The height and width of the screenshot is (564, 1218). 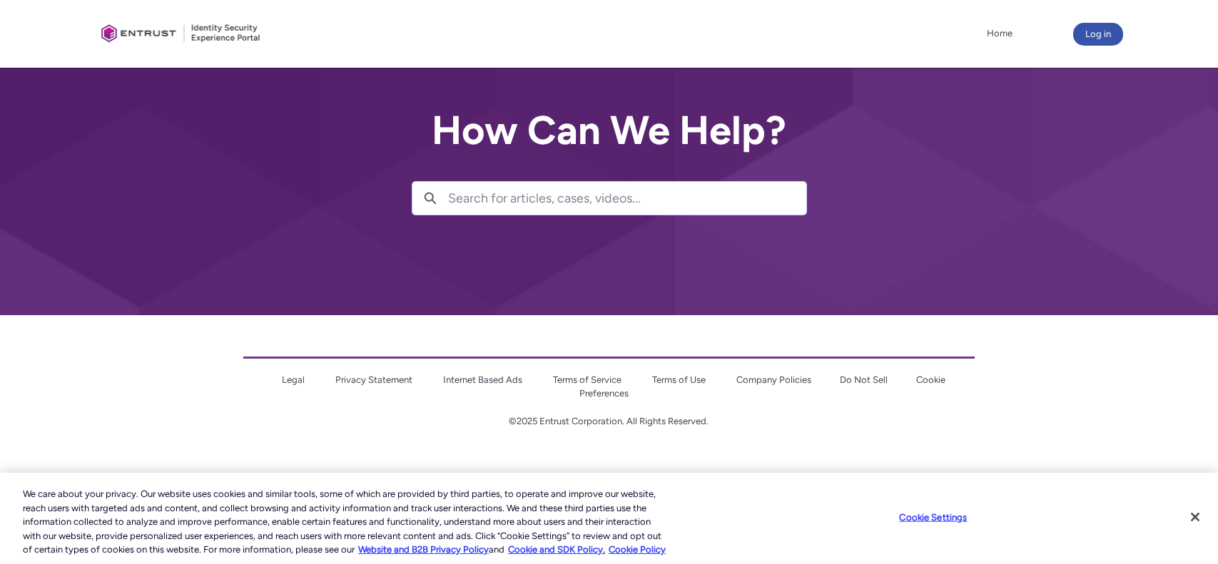 I want to click on a: Company Policies, so click(x=773, y=380).